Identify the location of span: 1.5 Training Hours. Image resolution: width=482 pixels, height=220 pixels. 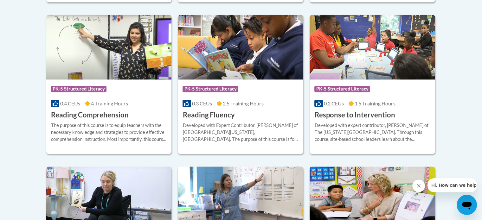
(375, 103).